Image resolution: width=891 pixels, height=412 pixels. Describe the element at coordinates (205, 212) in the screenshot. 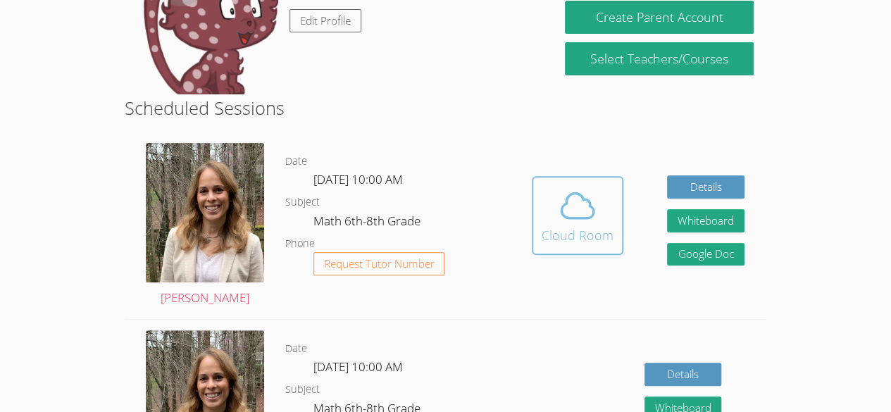

I see `img: avatar.png` at that location.